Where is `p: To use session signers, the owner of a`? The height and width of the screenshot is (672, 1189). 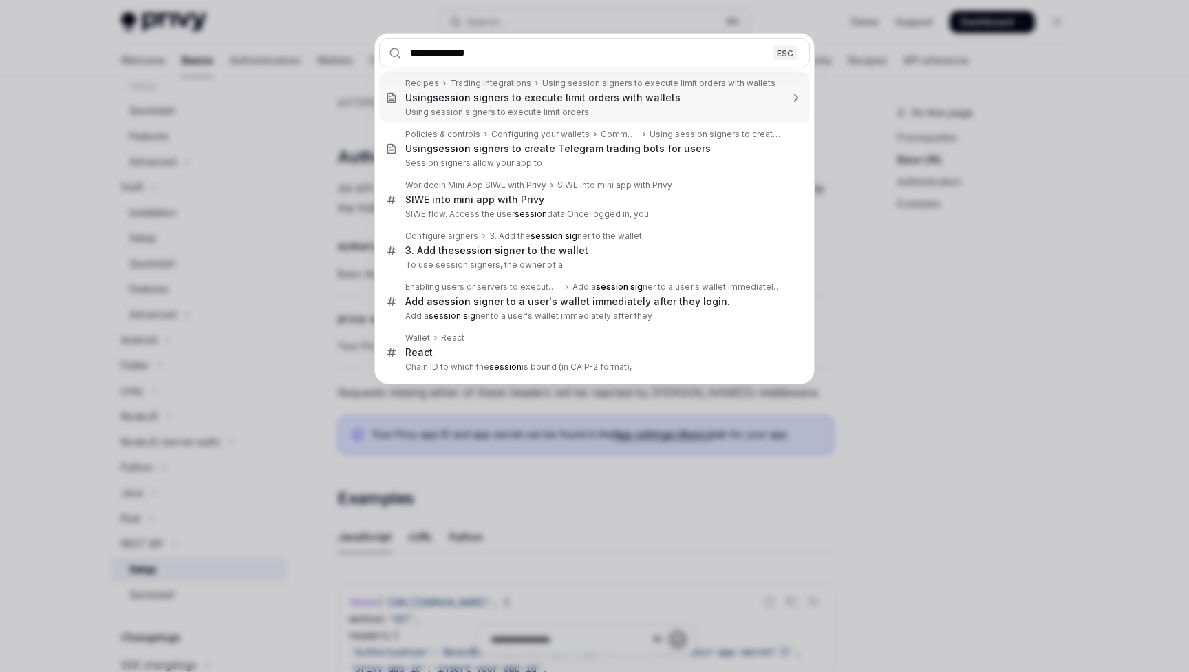
p: To use session signers, the owner of a is located at coordinates (593, 265).